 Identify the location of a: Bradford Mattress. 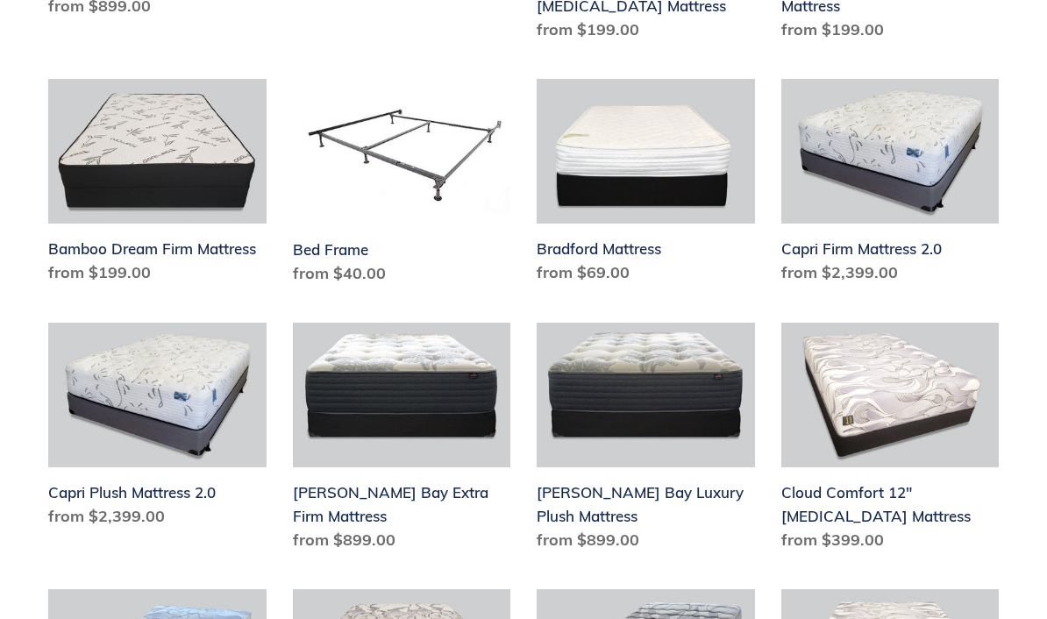
(646, 185).